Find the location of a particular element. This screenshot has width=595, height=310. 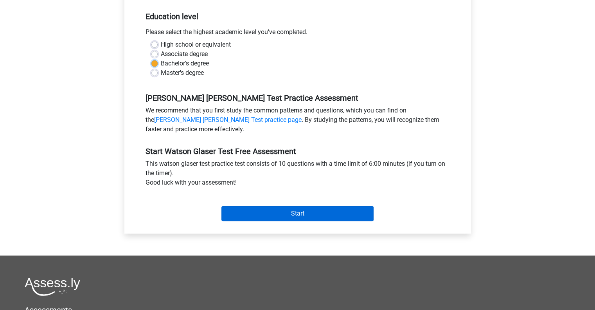

h5: Start Watson Glaser Test Free Assessment is located at coordinates (298, 151).